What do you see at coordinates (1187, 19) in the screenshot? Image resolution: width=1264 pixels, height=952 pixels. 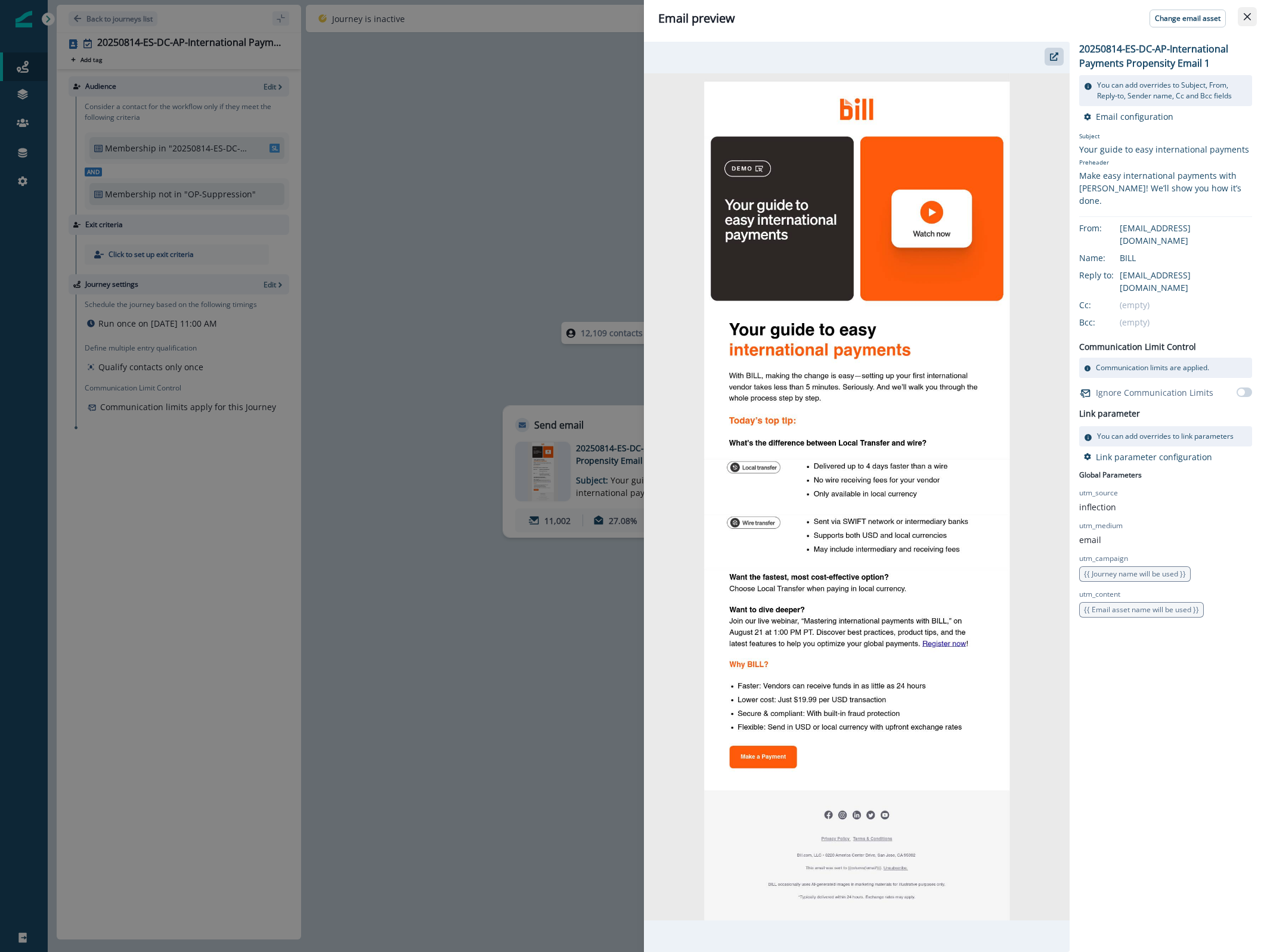 I see `p: Change email asset` at bounding box center [1187, 19].